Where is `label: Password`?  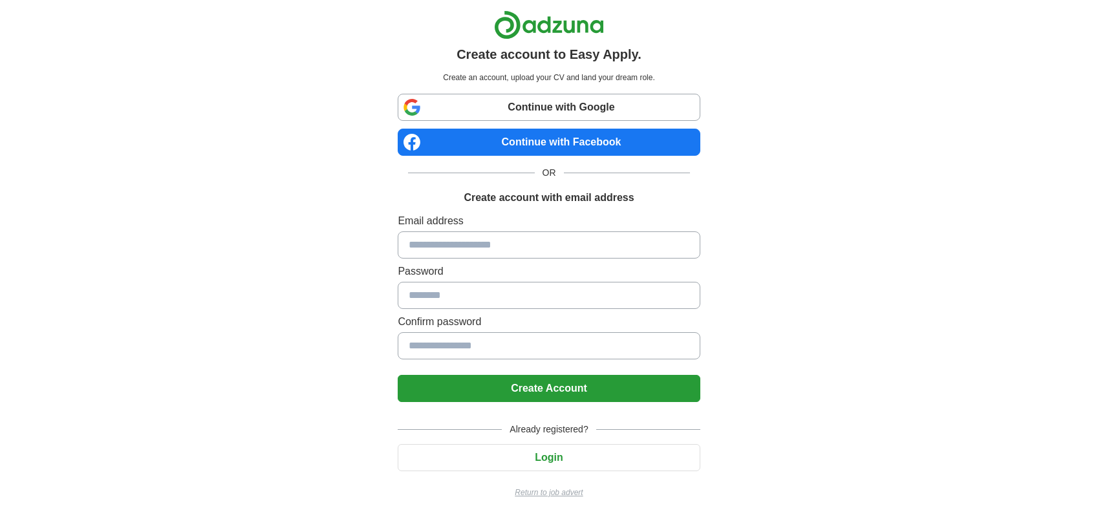
label: Password is located at coordinates (548, 272).